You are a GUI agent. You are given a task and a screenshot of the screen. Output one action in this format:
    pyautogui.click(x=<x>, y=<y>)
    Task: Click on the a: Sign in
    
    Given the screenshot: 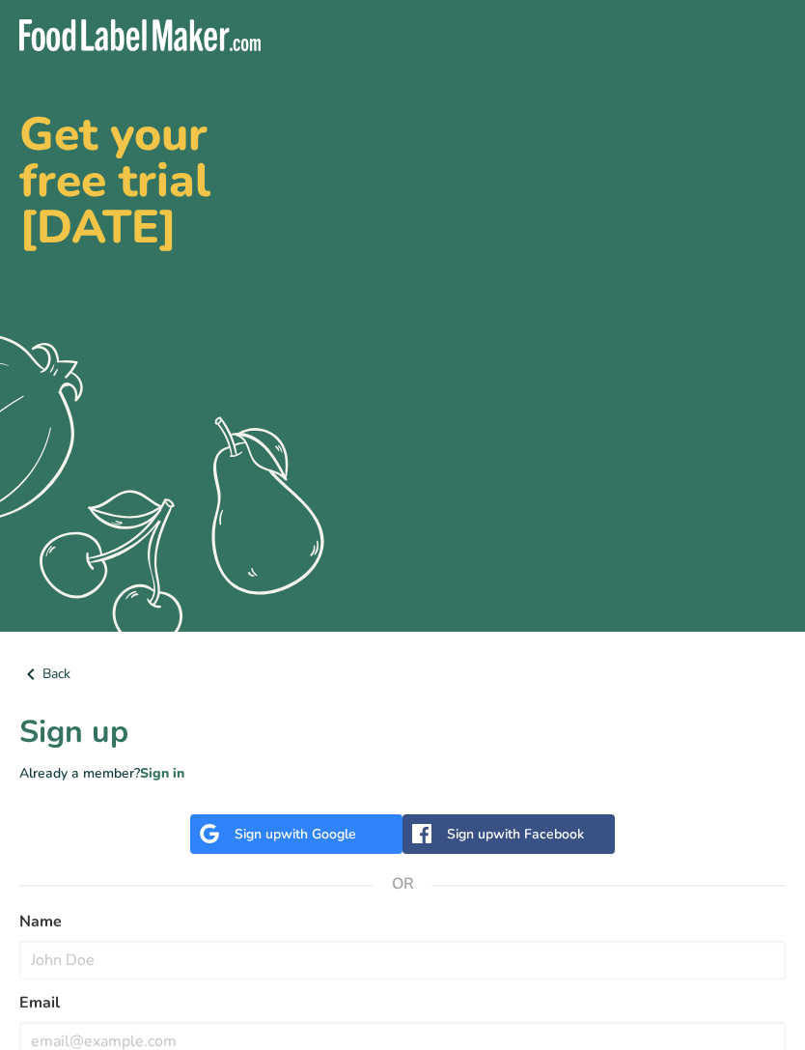 What is the action you would take?
    pyautogui.click(x=162, y=772)
    